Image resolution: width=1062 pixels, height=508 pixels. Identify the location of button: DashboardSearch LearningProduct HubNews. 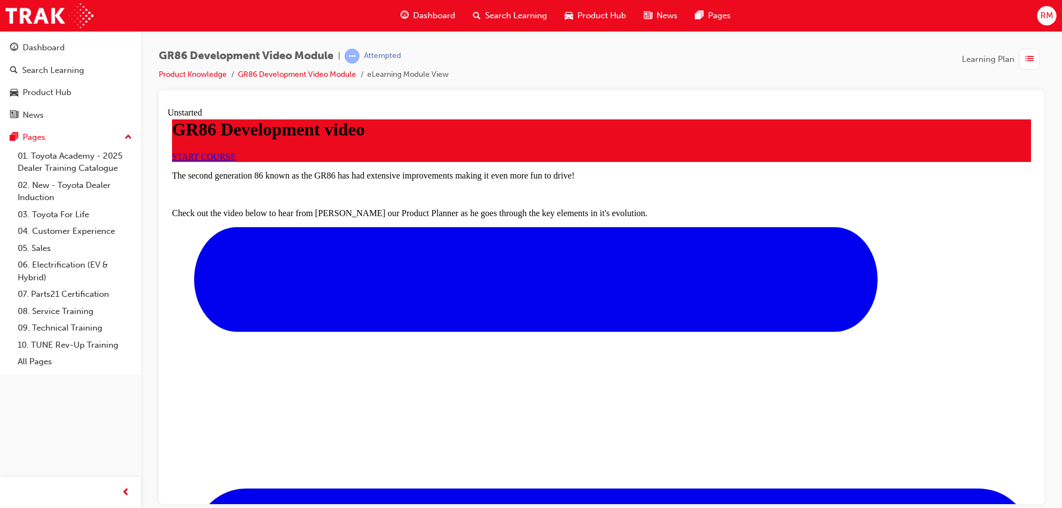
(70, 81).